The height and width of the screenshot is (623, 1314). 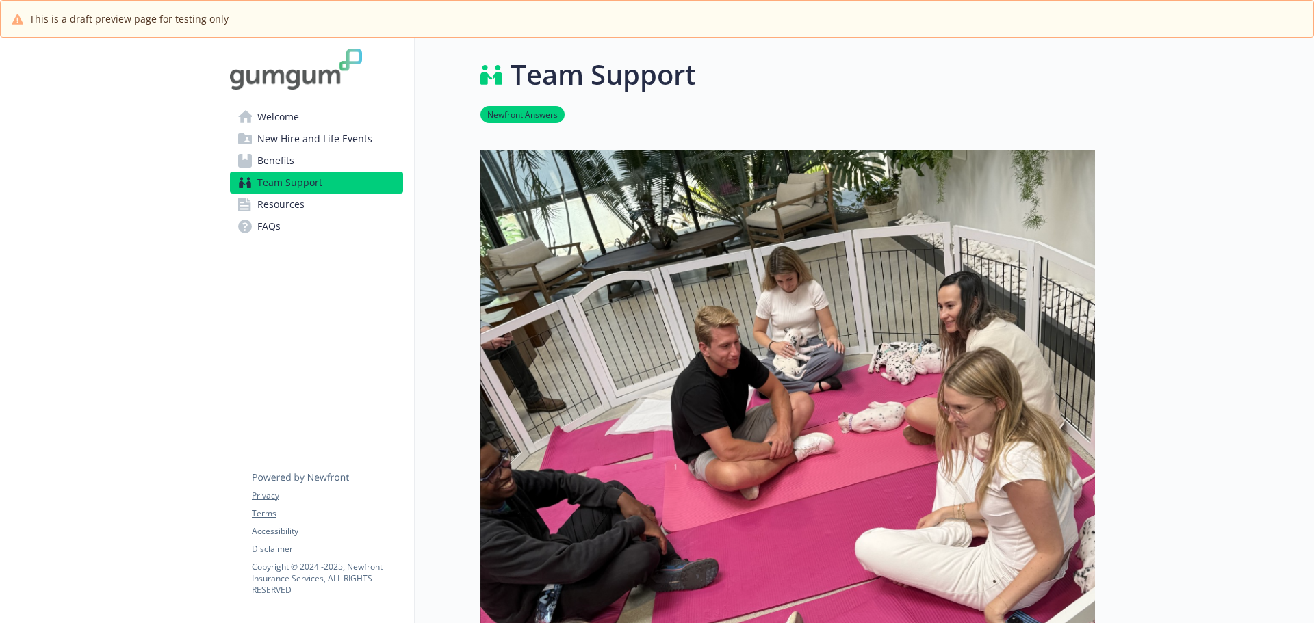 I want to click on p: Copyright © 2024 - 2025 , Newfront Insurance Services, ALL RIGHTS RESERVED, so click(x=327, y=578).